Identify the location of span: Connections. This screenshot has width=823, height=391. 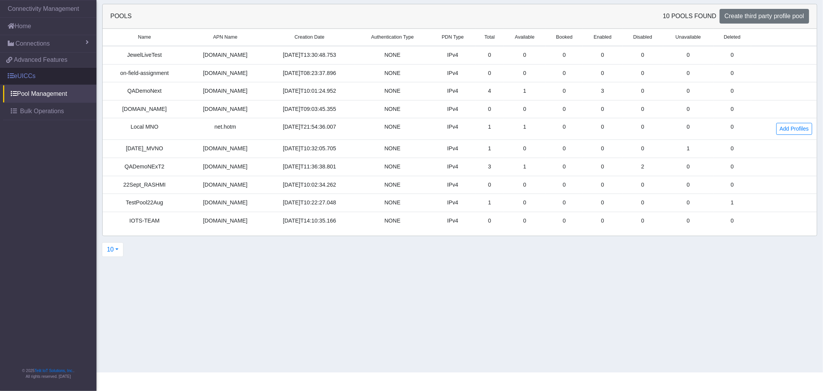
(32, 44).